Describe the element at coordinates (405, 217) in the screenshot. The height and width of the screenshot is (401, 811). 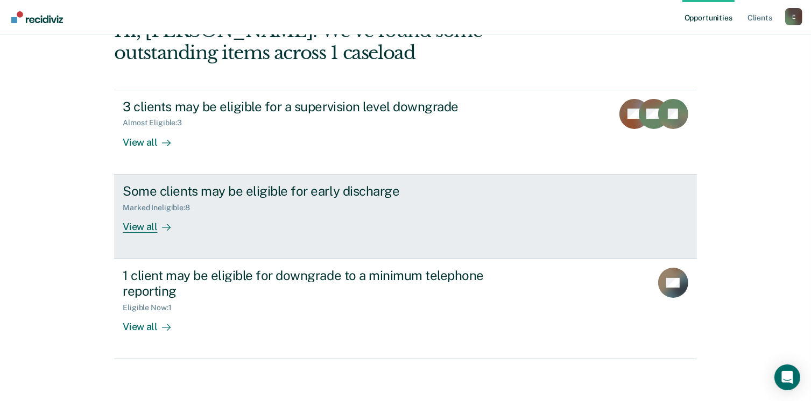
I see `a: Some clients may be eligible for early dischargeMarked Ineligible:8View all` at that location.